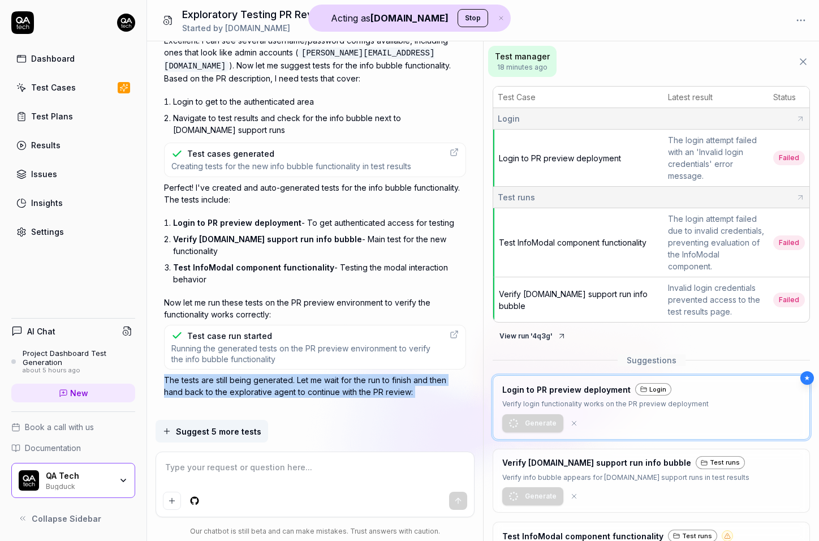 The height and width of the screenshot is (541, 819). Describe the element at coordinates (473, 18) in the screenshot. I see `button: Stop` at that location.